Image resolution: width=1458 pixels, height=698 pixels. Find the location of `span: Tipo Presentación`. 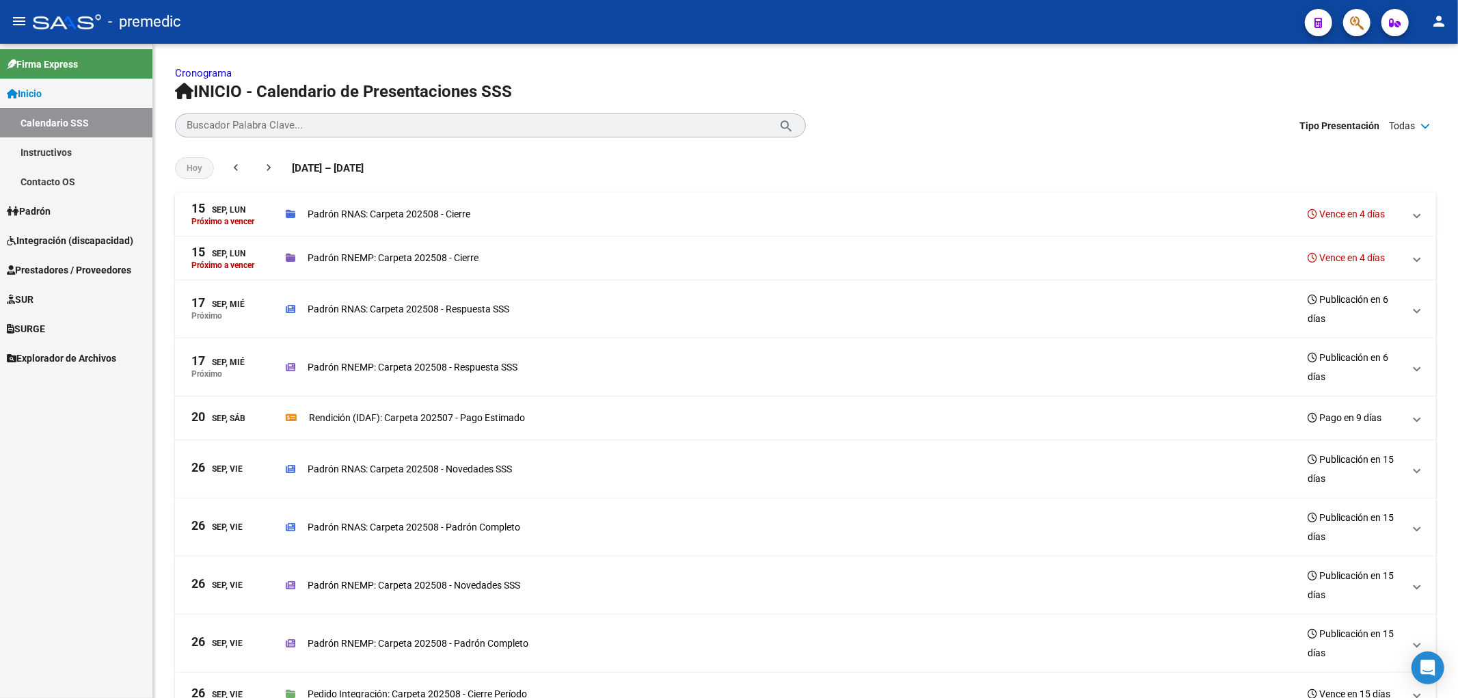

span: Tipo Presentación is located at coordinates (1339, 126).